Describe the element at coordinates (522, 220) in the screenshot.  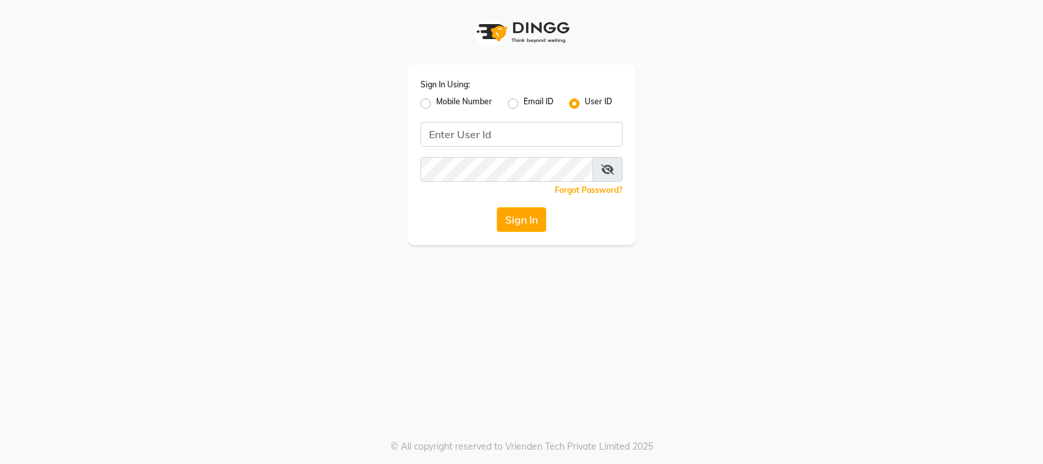
I see `button: Sign In` at that location.